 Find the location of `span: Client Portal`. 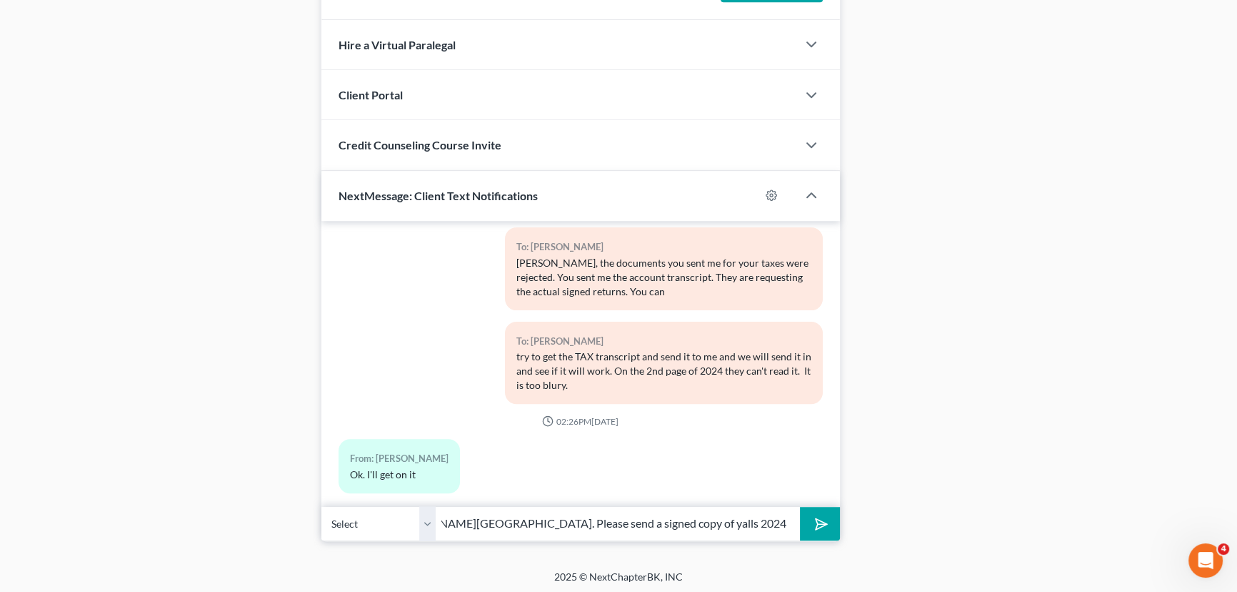

span: Client Portal is located at coordinates (371, 94).